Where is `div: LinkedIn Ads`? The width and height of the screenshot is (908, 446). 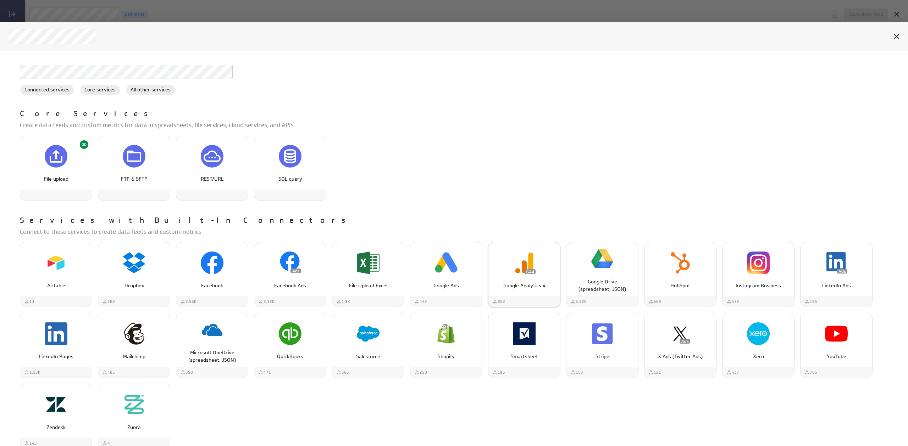
div: LinkedIn Ads is located at coordinates (836, 275).